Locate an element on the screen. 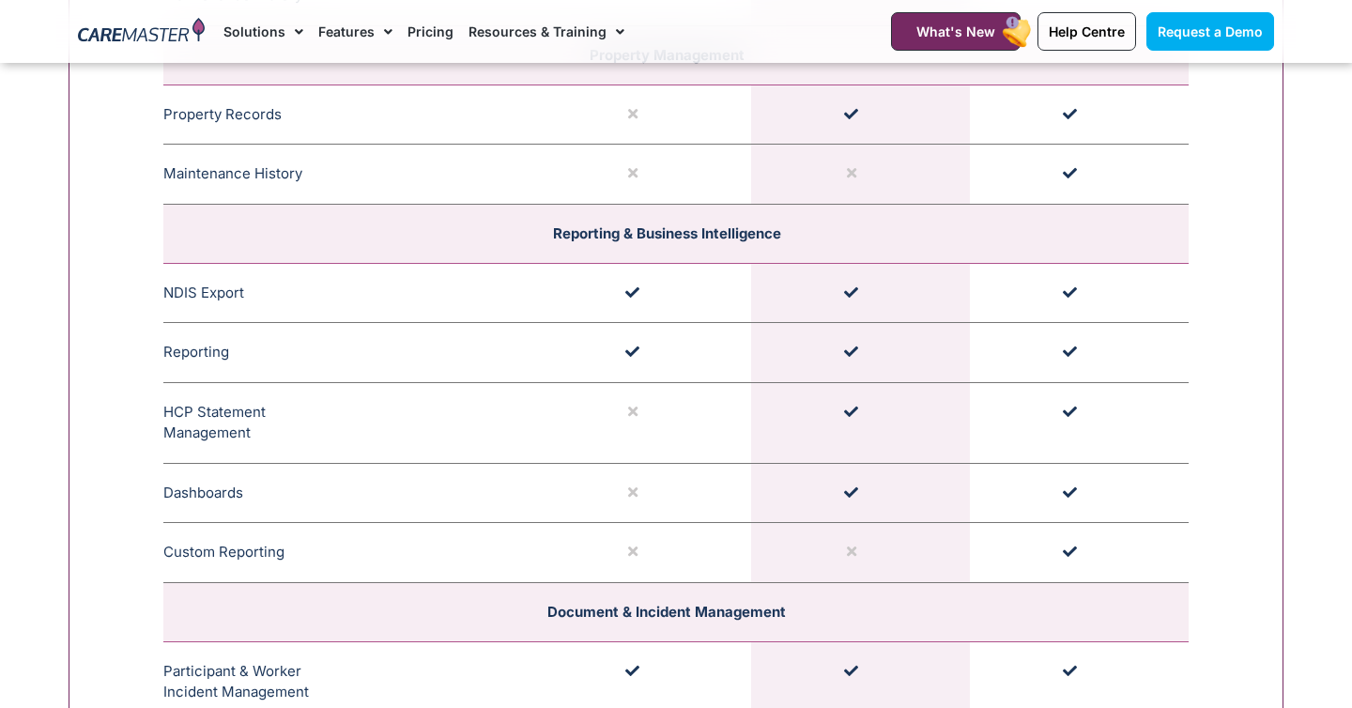 Image resolution: width=1352 pixels, height=708 pixels. span: Help Centre is located at coordinates (1086, 31).